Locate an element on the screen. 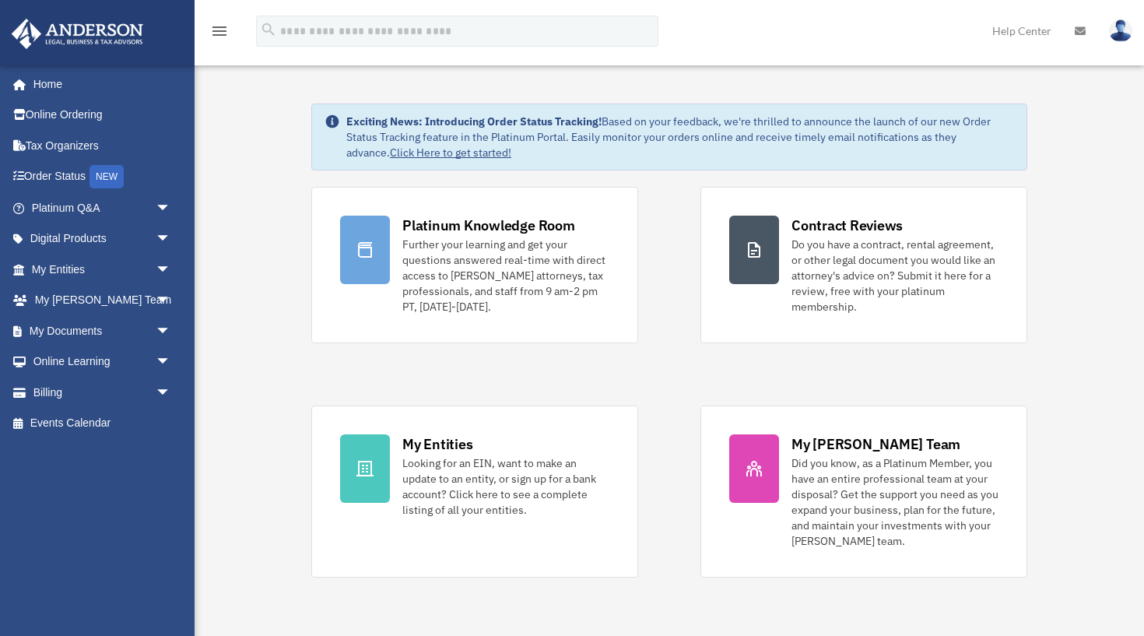 The width and height of the screenshot is (1144, 636). div: My Entities is located at coordinates (437, 443).